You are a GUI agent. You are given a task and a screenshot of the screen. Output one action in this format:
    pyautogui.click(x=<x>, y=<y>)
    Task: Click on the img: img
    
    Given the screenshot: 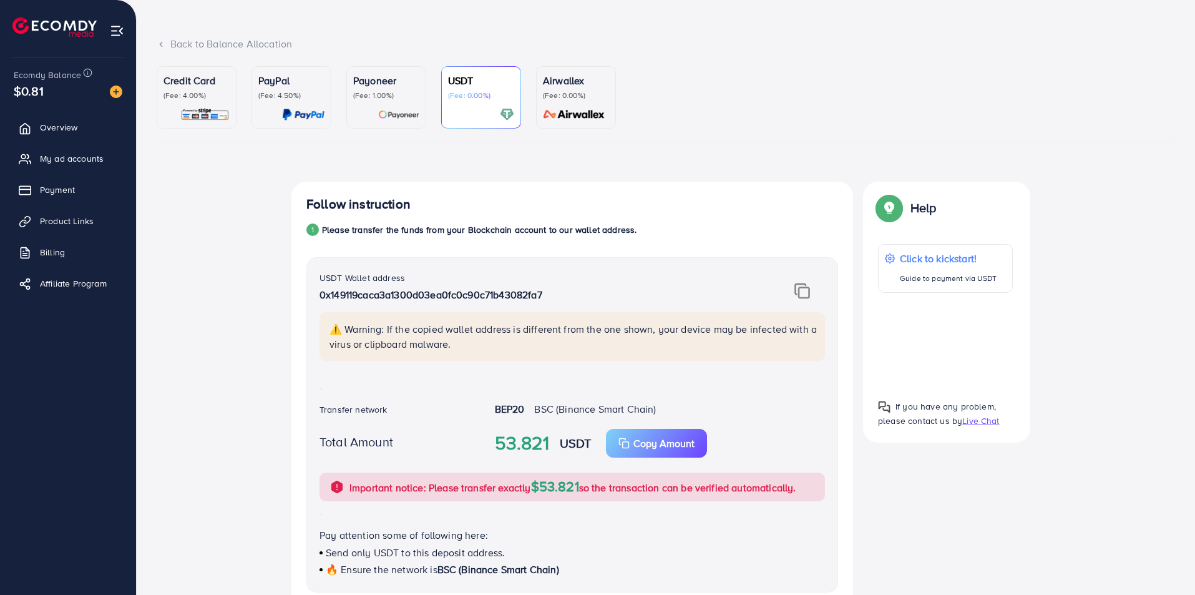 What is the action you would take?
    pyautogui.click(x=802, y=291)
    